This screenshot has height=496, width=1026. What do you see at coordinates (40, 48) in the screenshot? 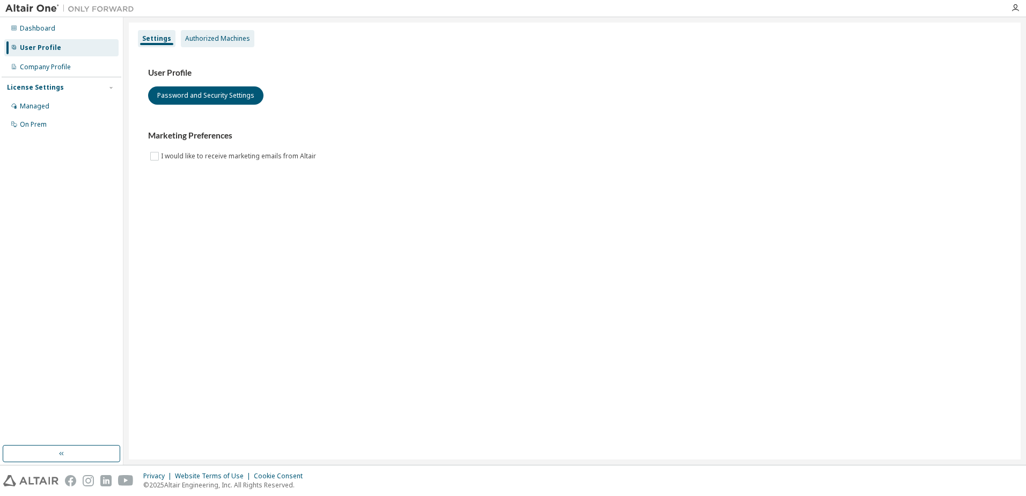
I see `div: User Profile` at bounding box center [40, 48].